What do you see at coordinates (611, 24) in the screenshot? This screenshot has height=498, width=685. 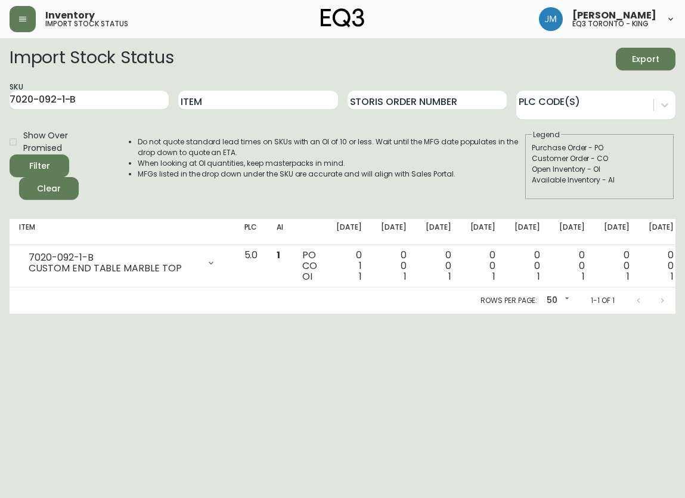 I see `h5: eq3 toronto - king` at bounding box center [611, 24].